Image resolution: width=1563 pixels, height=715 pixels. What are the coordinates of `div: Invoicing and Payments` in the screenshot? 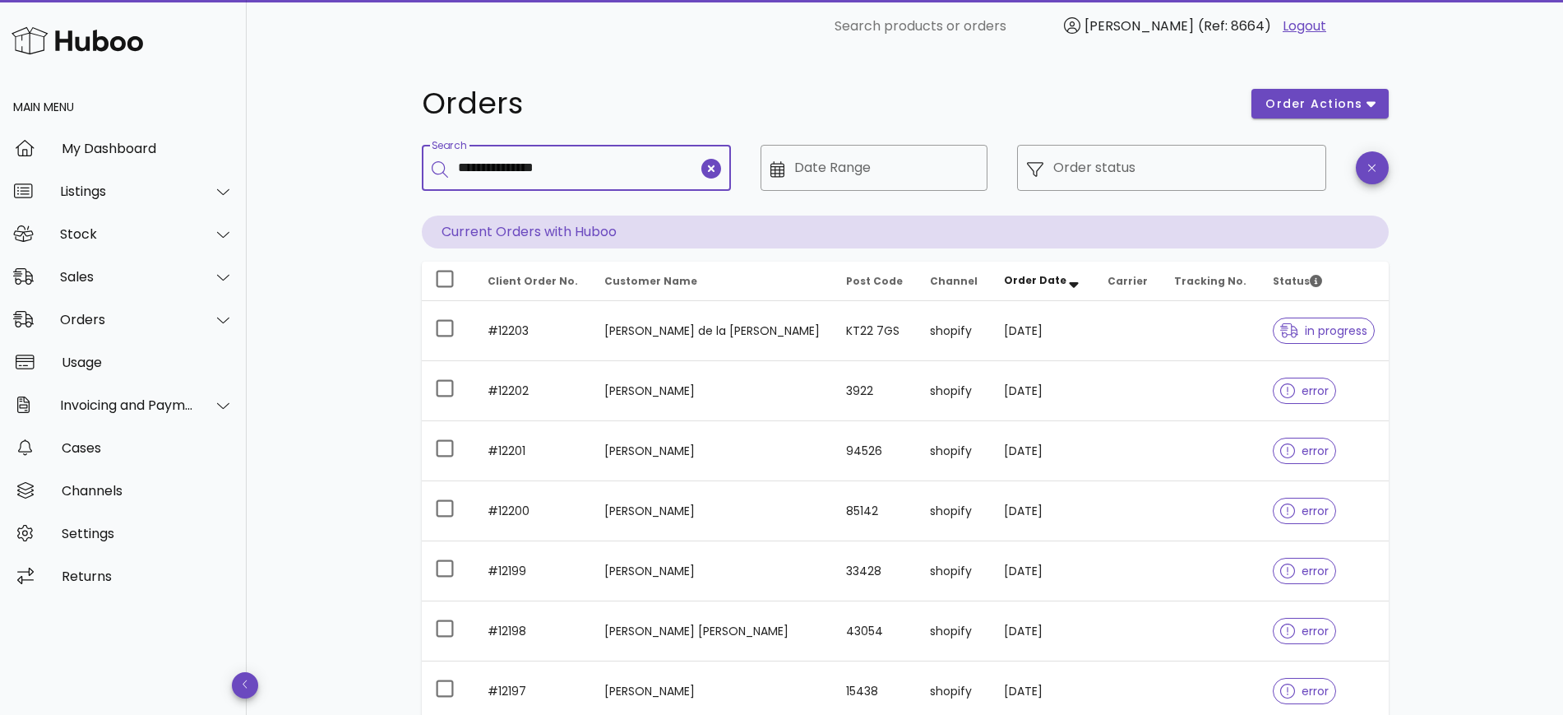 It's located at (127, 405).